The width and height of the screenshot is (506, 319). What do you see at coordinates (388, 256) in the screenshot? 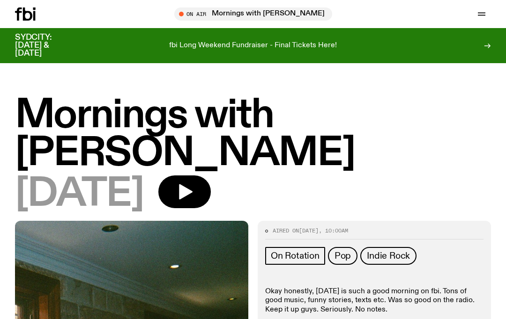
I see `a: Indie Rock` at bounding box center [388, 256].